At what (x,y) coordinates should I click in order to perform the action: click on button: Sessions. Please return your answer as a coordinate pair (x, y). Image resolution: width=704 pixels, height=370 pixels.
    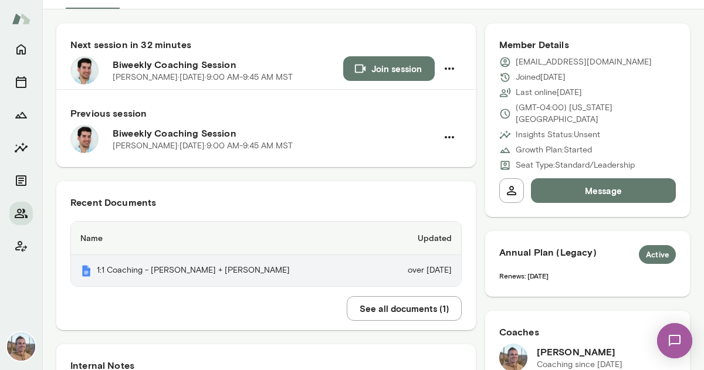
    Looking at the image, I should click on (21, 82).